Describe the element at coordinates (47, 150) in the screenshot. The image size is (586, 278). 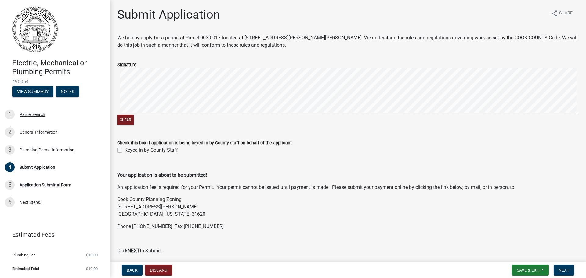
I see `div: Plumbing Permit Information` at that location.